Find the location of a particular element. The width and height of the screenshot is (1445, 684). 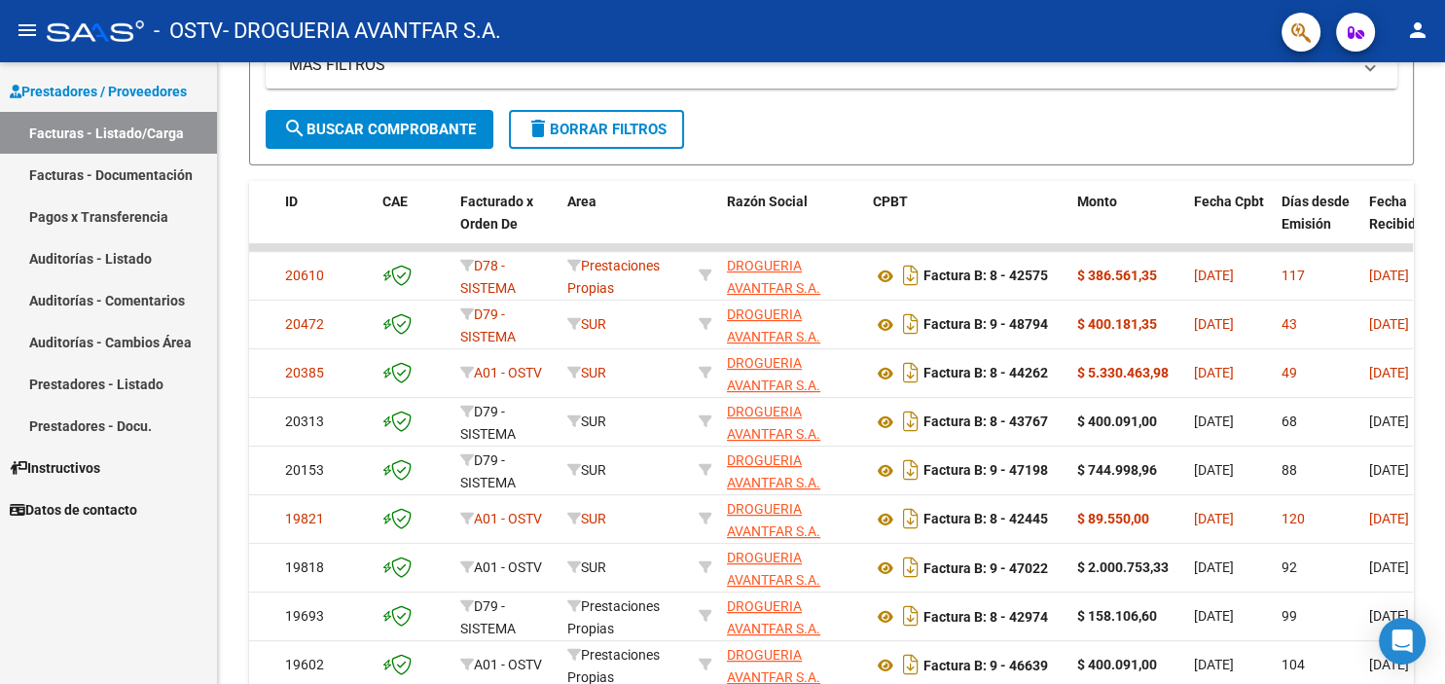

strong: $ 5.330.463,98 is located at coordinates (1123, 373).